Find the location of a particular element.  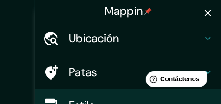

div: Patas is located at coordinates (128, 72).